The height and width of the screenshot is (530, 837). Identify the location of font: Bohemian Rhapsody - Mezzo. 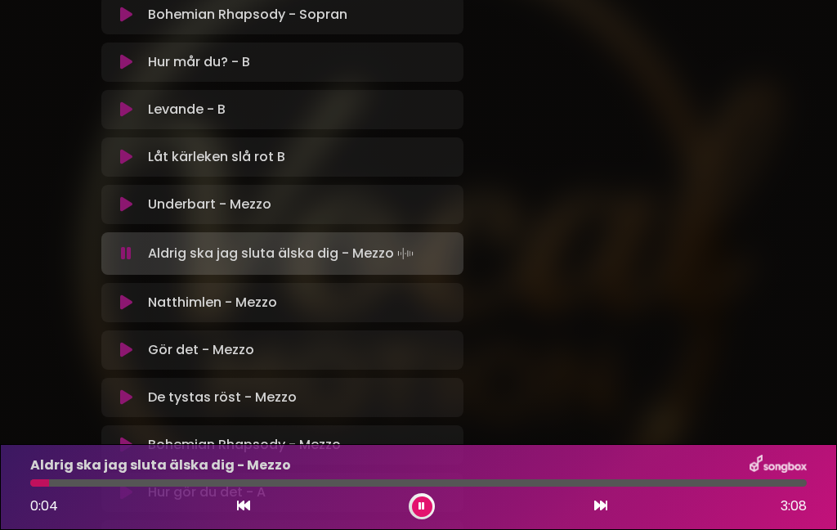
(244, 444).